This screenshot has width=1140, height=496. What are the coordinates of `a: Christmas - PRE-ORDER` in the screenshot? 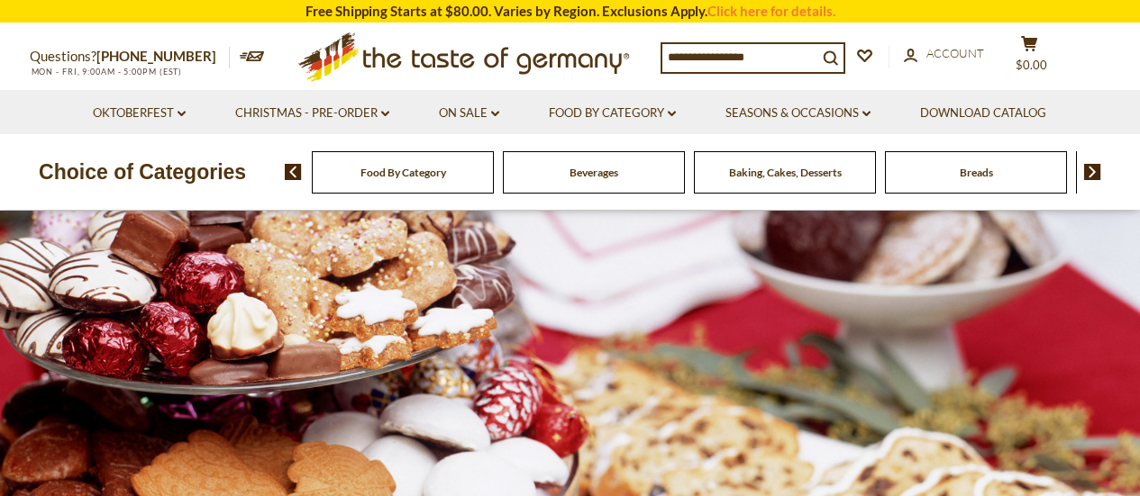 It's located at (312, 114).